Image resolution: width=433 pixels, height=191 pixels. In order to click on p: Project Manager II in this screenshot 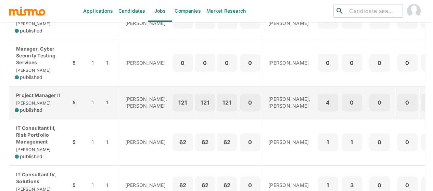, I will do `click(40, 96)`.